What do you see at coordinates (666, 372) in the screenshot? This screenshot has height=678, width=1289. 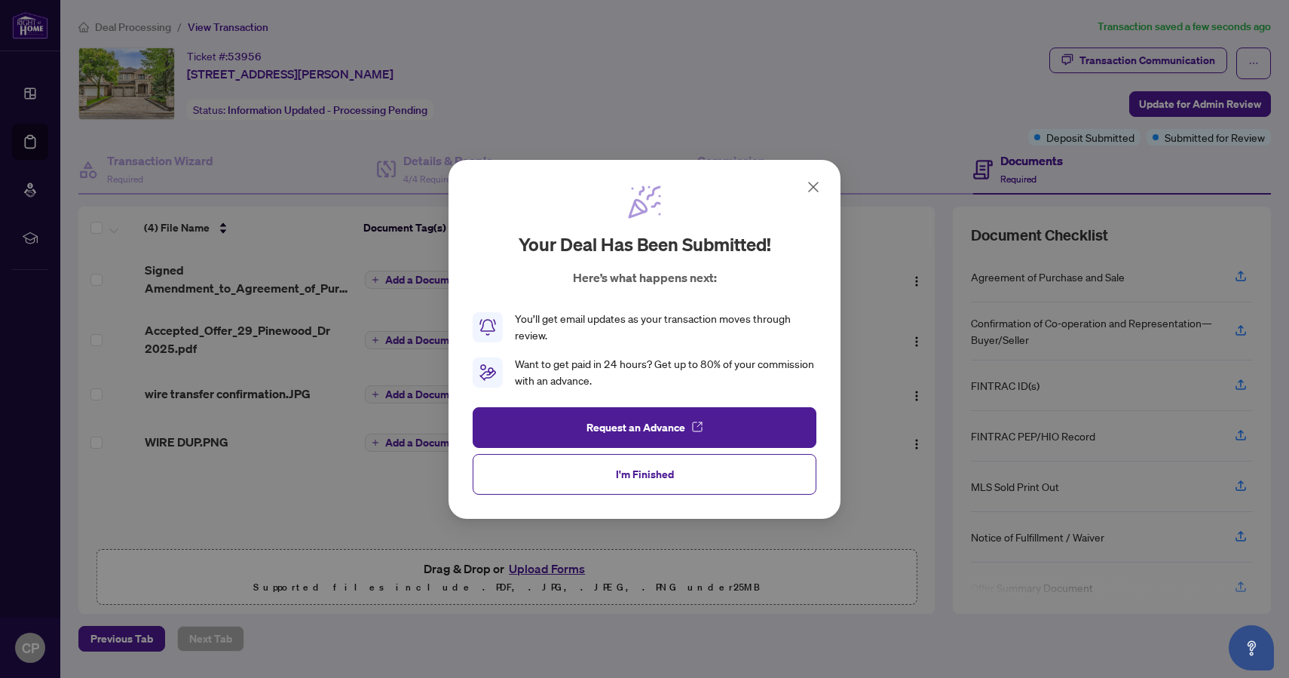 I see `div: Want to get paid in 24 hours? Get up to 80% of your commission with an advance.` at bounding box center [666, 372].